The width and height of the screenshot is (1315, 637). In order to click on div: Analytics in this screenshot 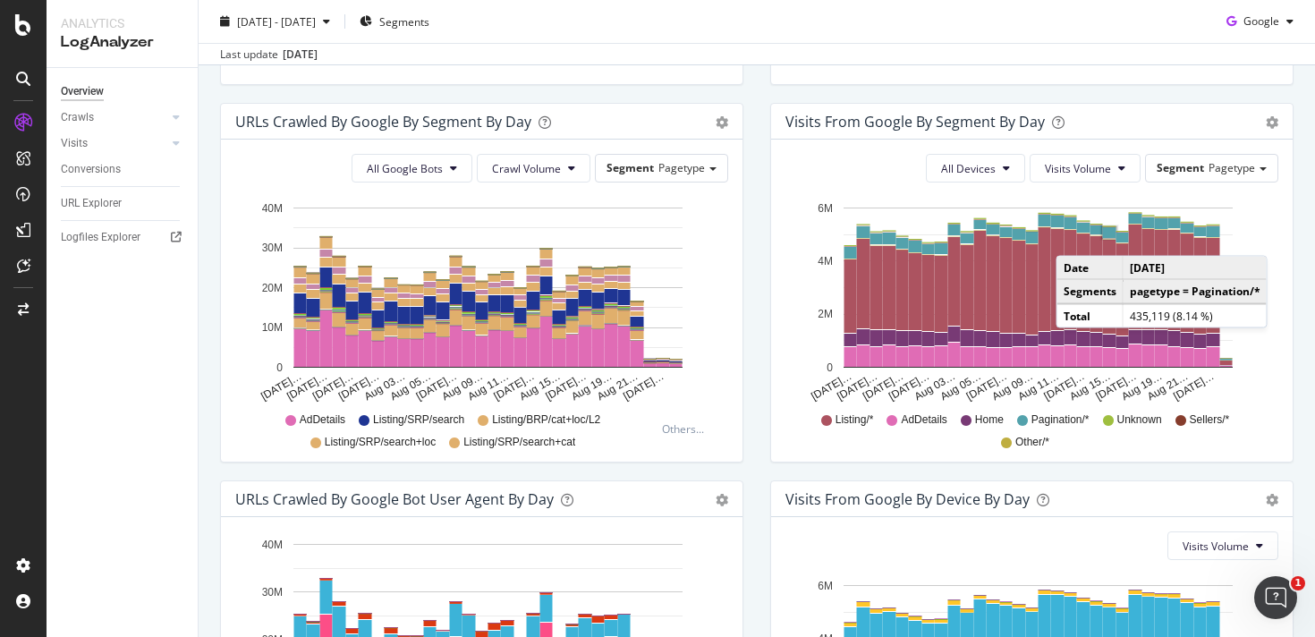, I will do `click(122, 23)`.